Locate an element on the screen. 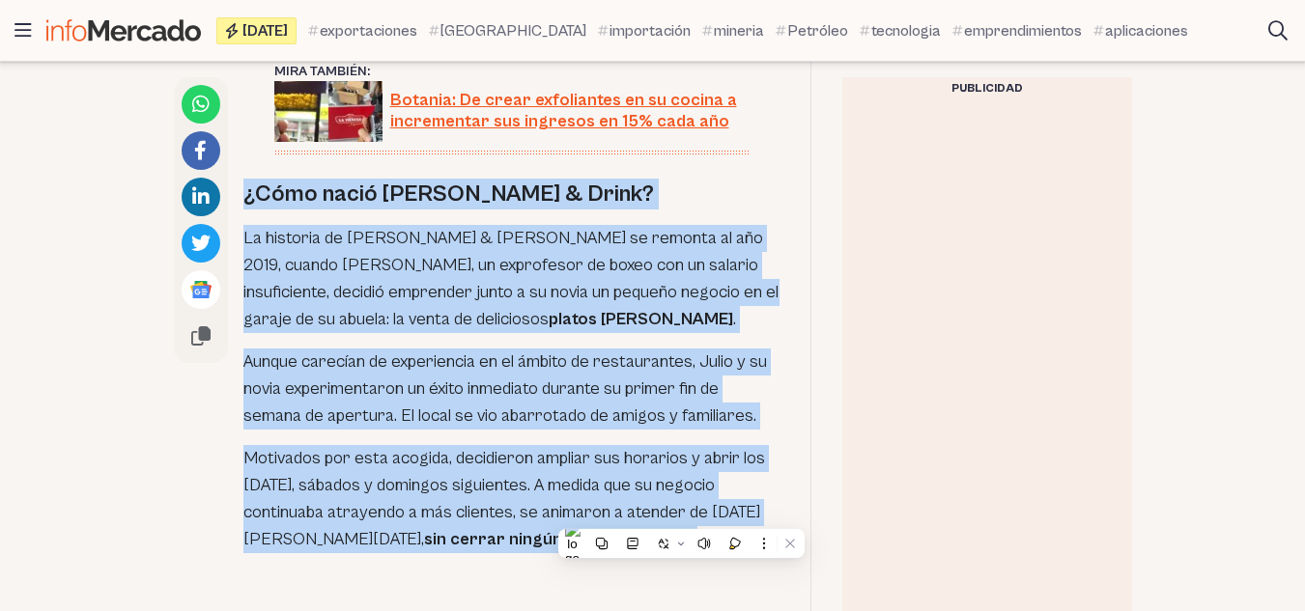 This screenshot has width=1305, height=611. a: tecnologia is located at coordinates (900, 31).